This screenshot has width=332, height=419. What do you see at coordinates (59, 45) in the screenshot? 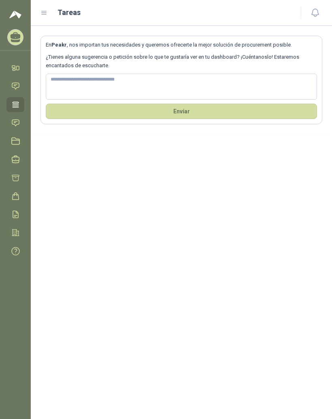
I see `b: Peakr` at bounding box center [59, 45].